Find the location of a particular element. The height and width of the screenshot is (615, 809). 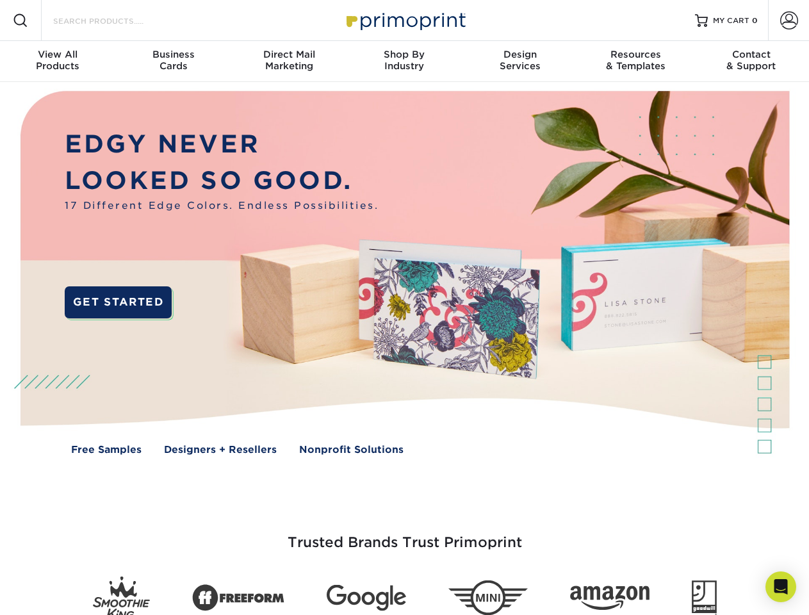

p: EDGY NEVER is located at coordinates (222, 144).